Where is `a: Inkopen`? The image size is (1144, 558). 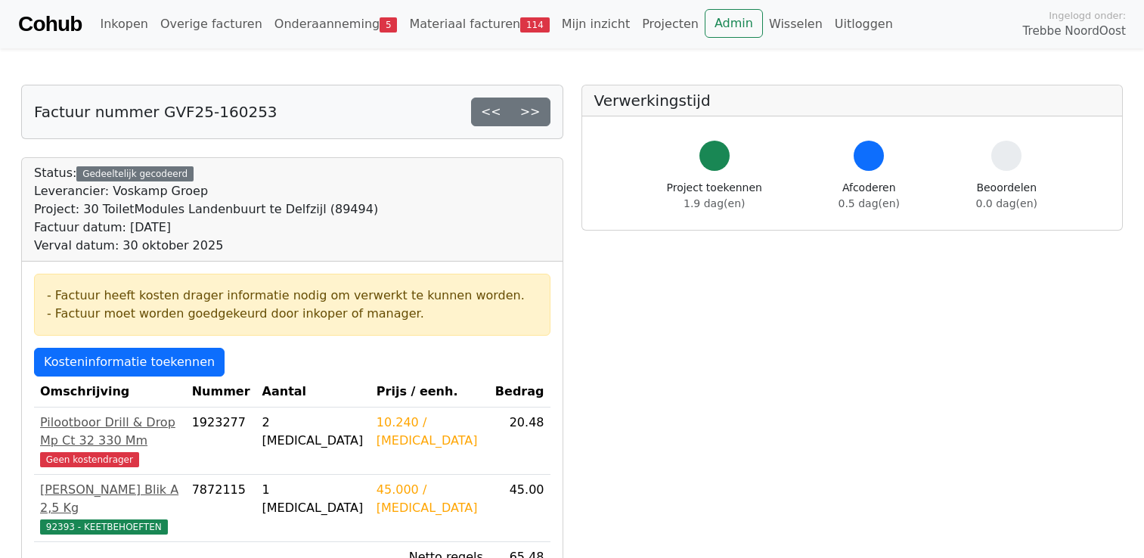
a: Inkopen is located at coordinates (123, 24).